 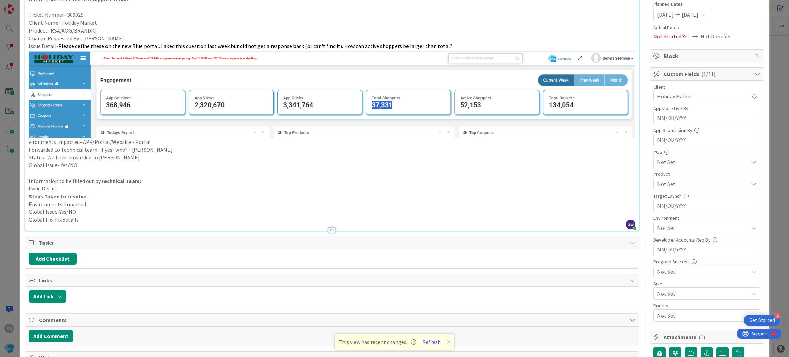 I want to click on div: Target Launch, so click(x=707, y=196).